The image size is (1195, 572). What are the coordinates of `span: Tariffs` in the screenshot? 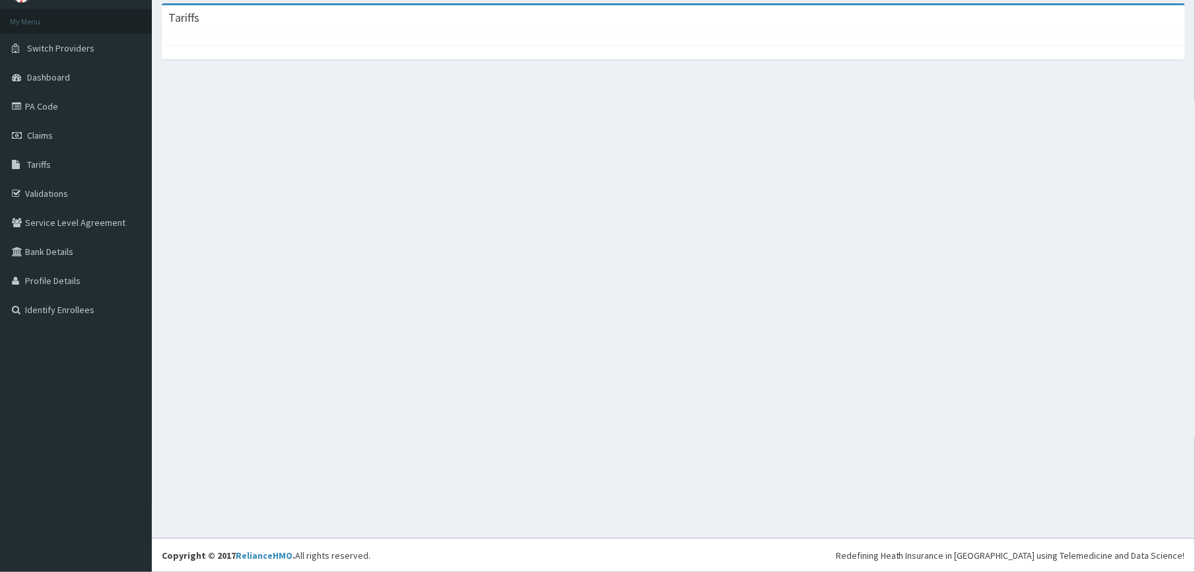 It's located at (39, 164).